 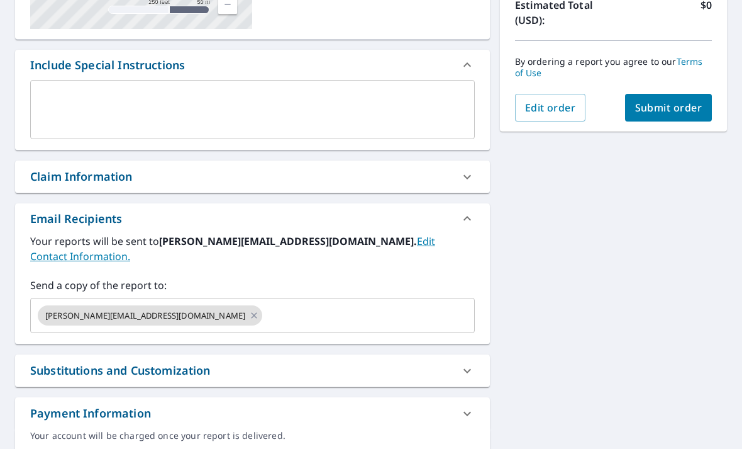 I want to click on button: Submit order, so click(x=669, y=108).